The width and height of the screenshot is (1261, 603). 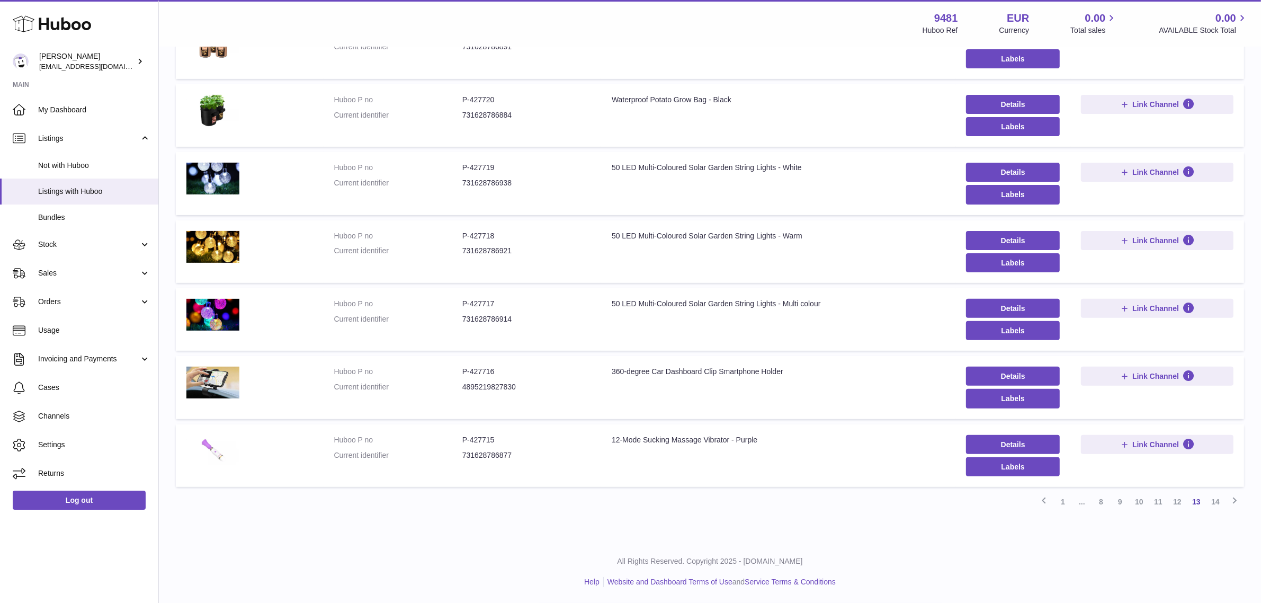 I want to click on a: 0.00 AVAILABLE Stock Total, so click(x=1203, y=23).